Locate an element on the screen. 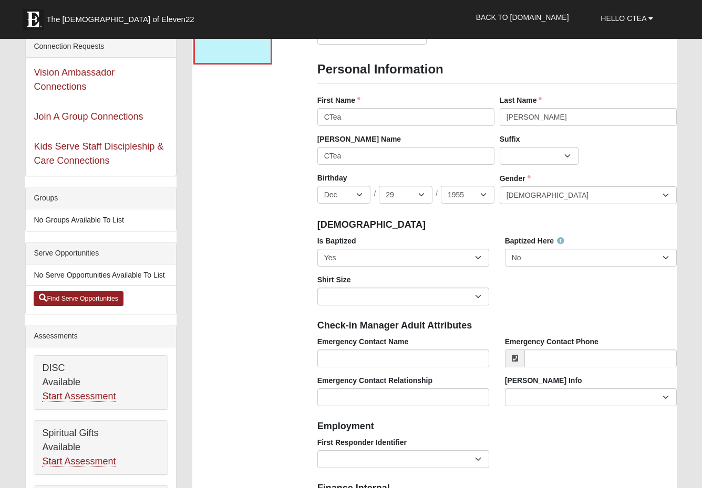 The height and width of the screenshot is (488, 702). div: Assessments is located at coordinates (100, 337).